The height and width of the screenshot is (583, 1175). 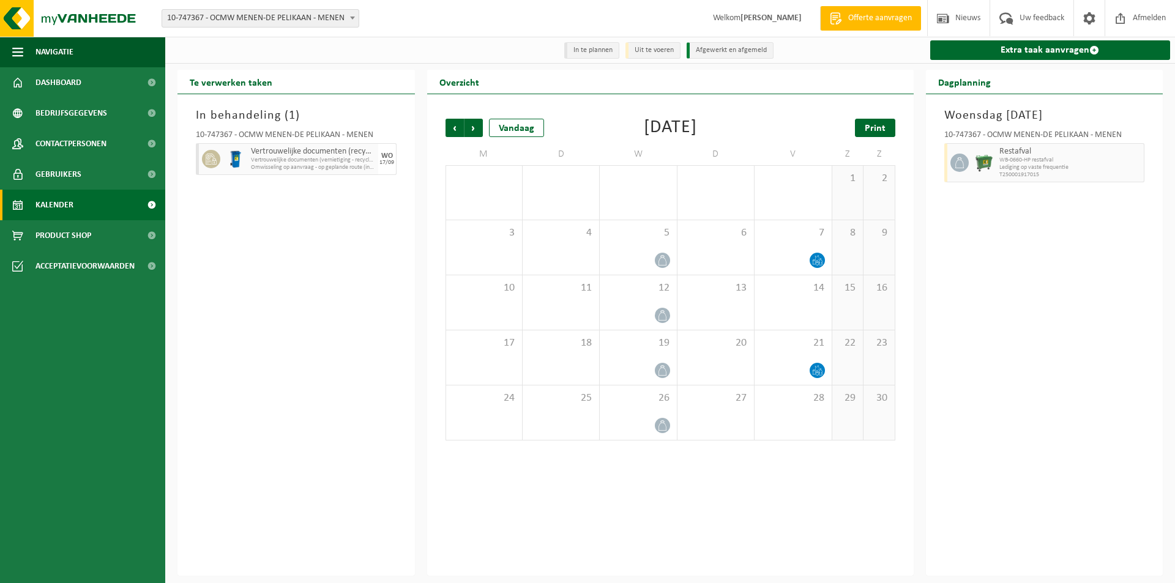 What do you see at coordinates (1071, 175) in the screenshot?
I see `span: T250001917015` at bounding box center [1071, 175].